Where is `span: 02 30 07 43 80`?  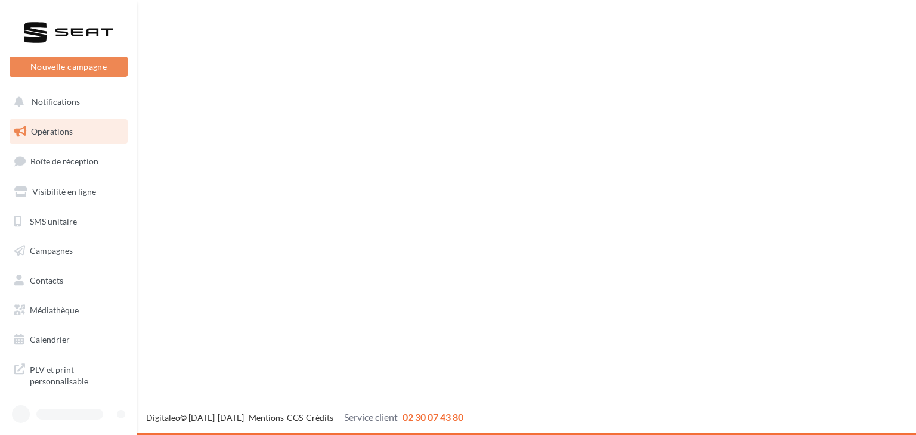 span: 02 30 07 43 80 is located at coordinates (433, 417).